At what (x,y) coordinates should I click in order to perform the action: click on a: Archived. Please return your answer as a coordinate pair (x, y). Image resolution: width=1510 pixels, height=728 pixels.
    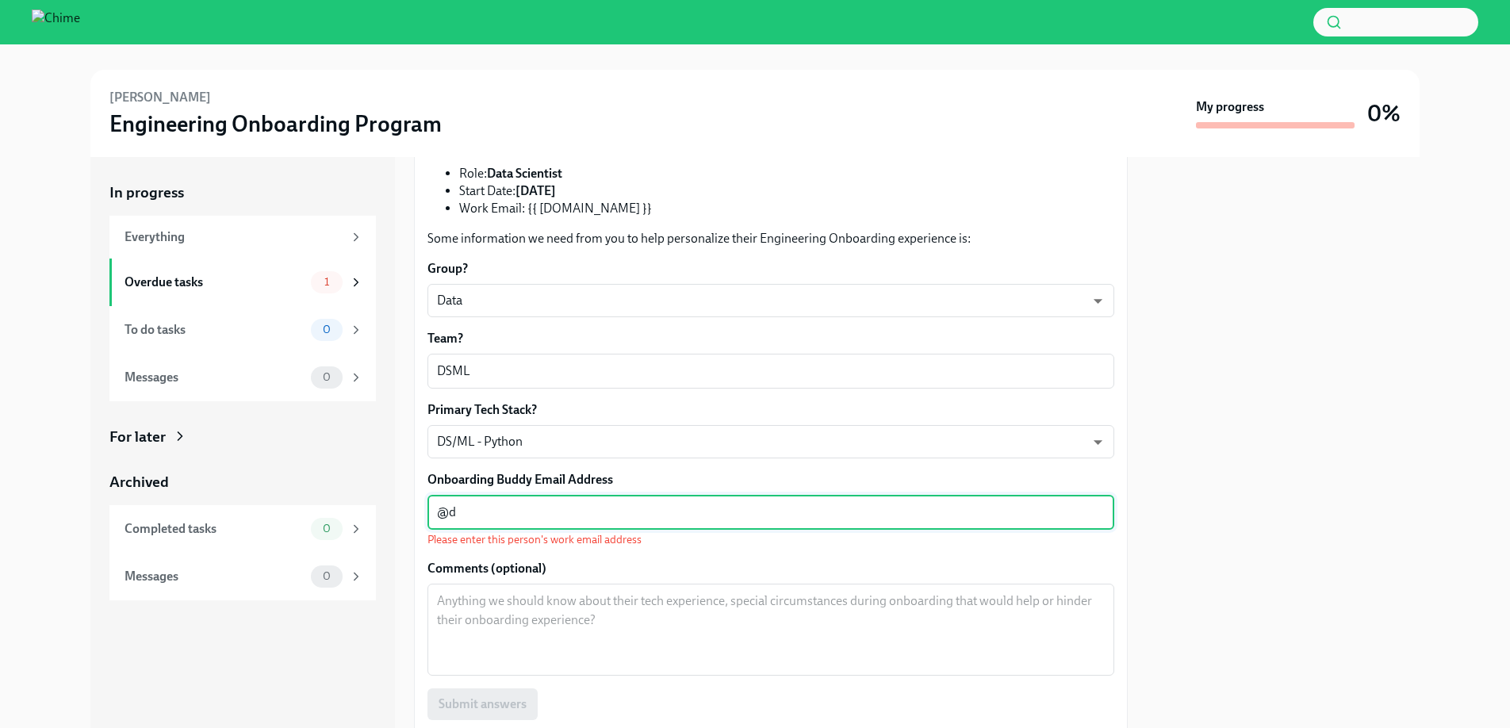
    Looking at the image, I should click on (243, 482).